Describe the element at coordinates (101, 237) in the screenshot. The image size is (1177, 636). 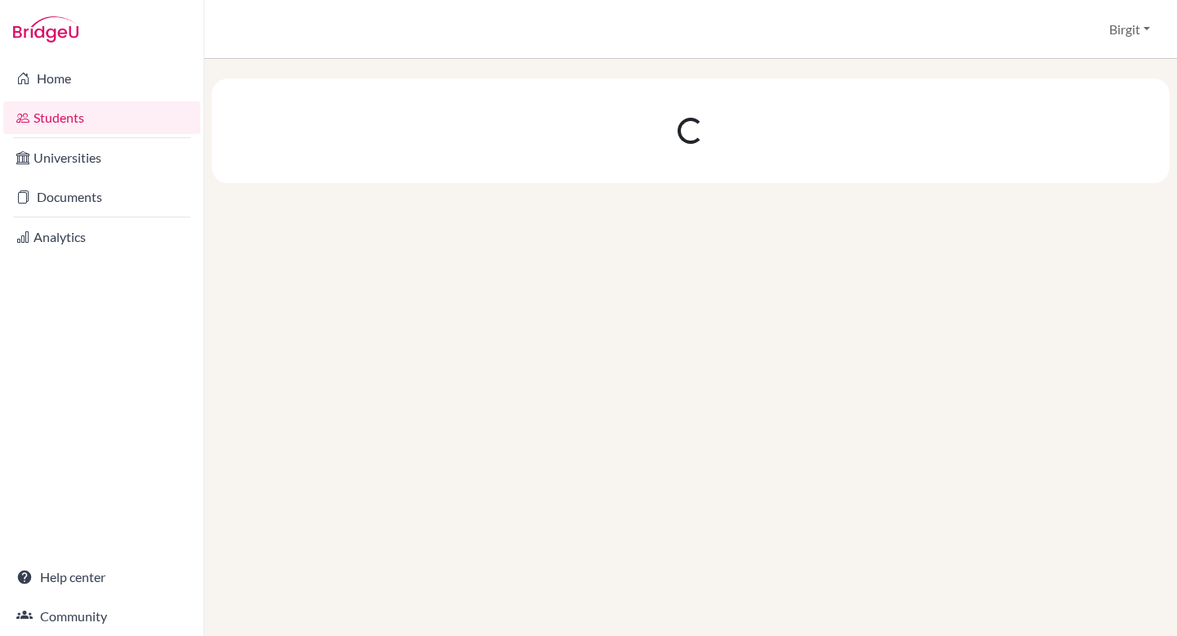
I see `a: Analytics` at that location.